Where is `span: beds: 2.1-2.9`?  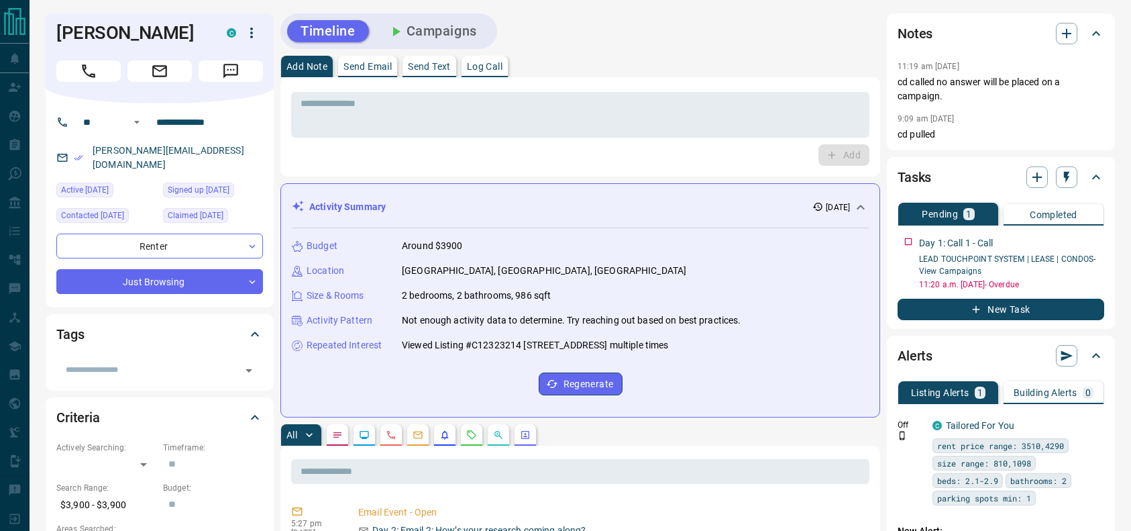
span: beds: 2.1-2.9 is located at coordinates (967, 480).